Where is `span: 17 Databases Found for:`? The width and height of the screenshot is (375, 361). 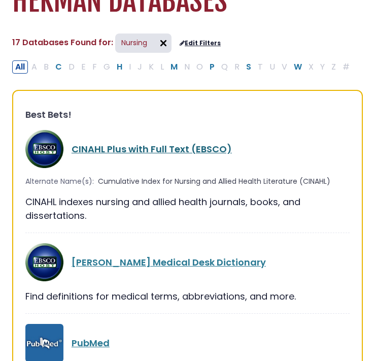
span: 17 Databases Found for: is located at coordinates (62, 42).